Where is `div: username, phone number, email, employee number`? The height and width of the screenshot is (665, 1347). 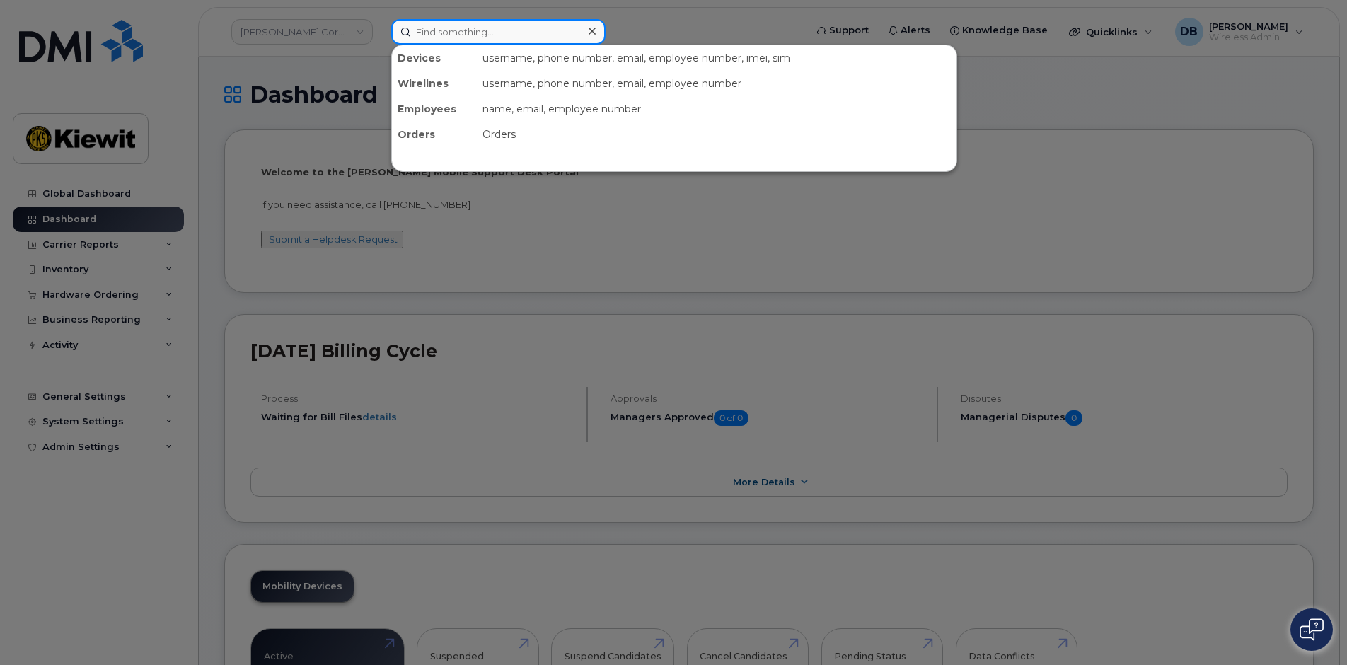
div: username, phone number, email, employee number is located at coordinates (717, 83).